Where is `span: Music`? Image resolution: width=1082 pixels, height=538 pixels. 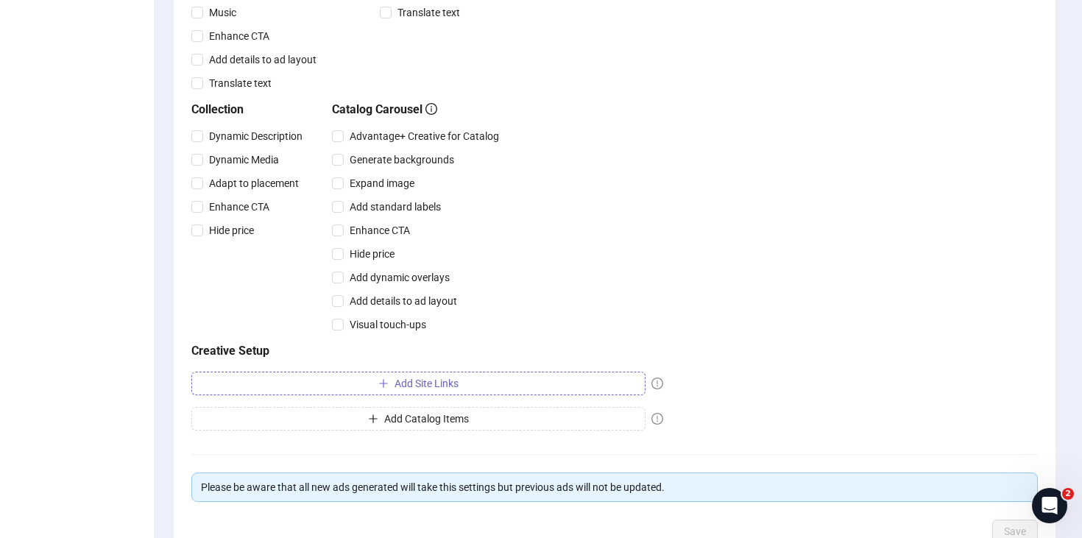
span: Music is located at coordinates (222, 13).